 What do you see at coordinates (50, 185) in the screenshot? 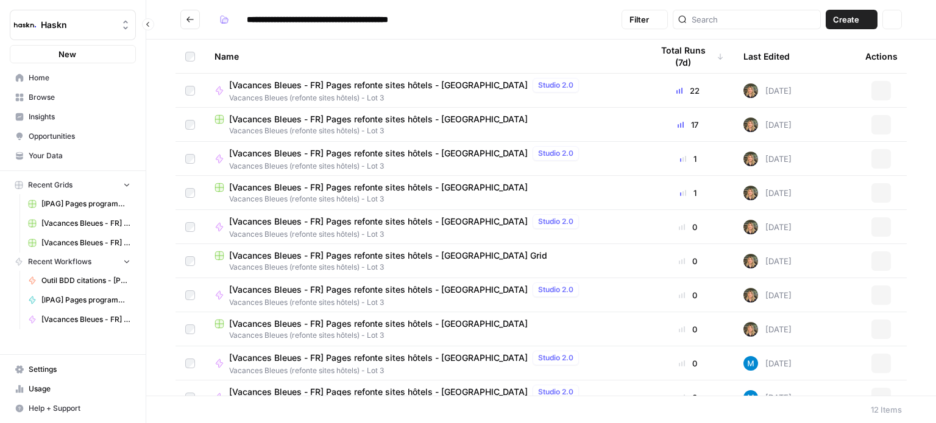
I see `span: Recent Grids` at bounding box center [50, 185].